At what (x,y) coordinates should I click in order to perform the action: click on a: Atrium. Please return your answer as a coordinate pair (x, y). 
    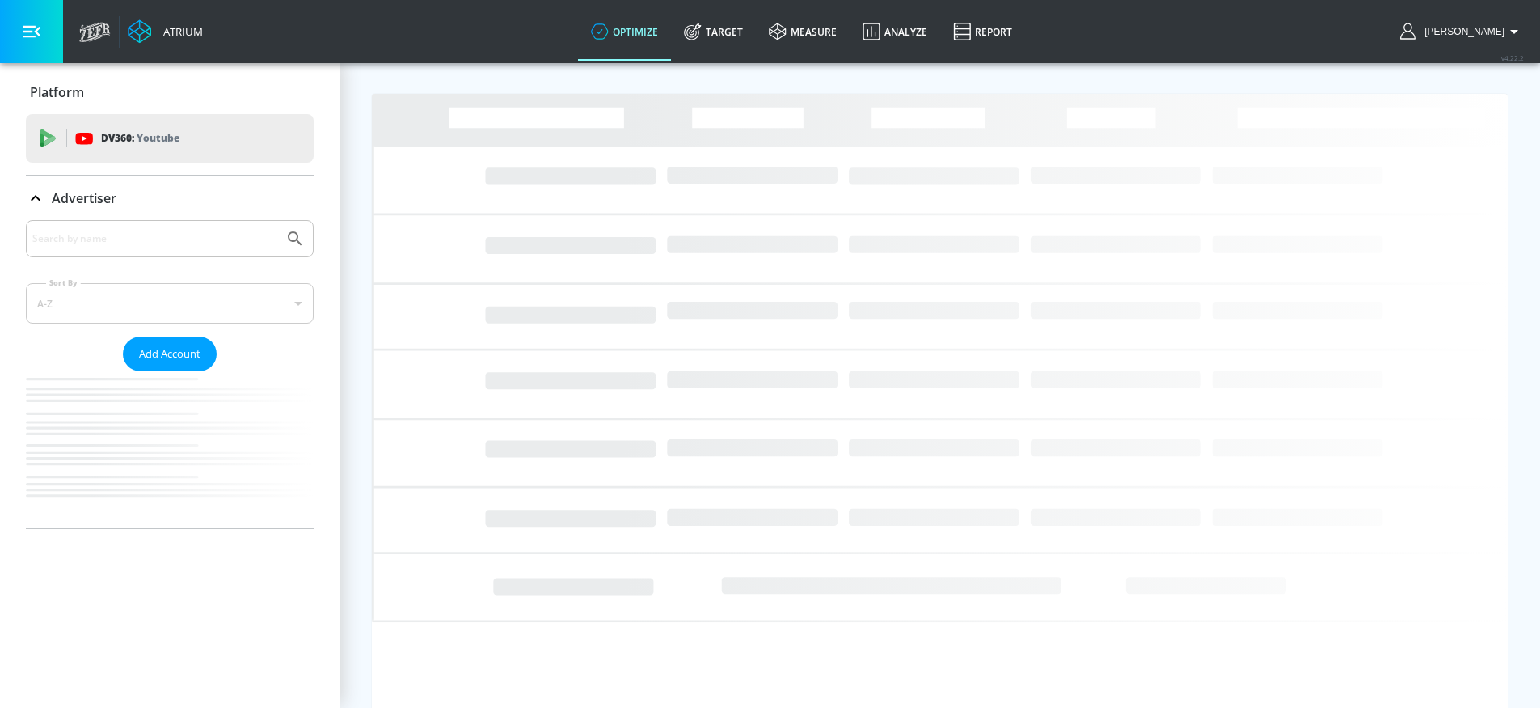
    Looking at the image, I should click on (165, 32).